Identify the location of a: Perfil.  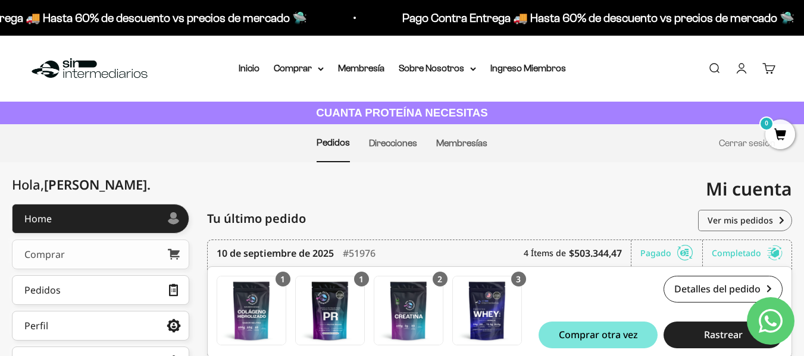
(101, 326).